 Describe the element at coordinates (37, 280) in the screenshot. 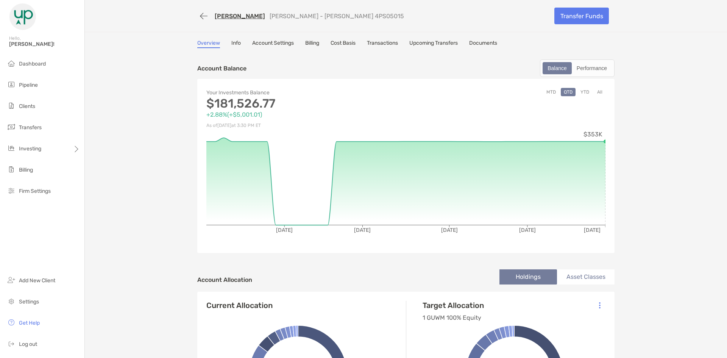

I see `span: Add New Client` at that location.